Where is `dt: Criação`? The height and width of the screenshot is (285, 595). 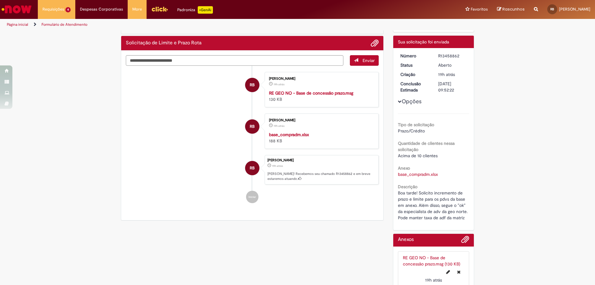 dt: Criação is located at coordinates (415, 74).